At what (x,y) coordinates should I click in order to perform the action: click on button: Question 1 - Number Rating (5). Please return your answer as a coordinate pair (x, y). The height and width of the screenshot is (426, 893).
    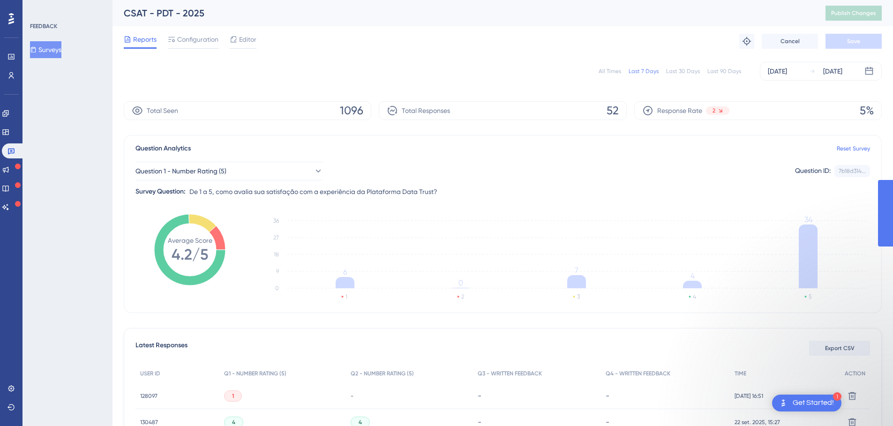
    Looking at the image, I should click on (229, 171).